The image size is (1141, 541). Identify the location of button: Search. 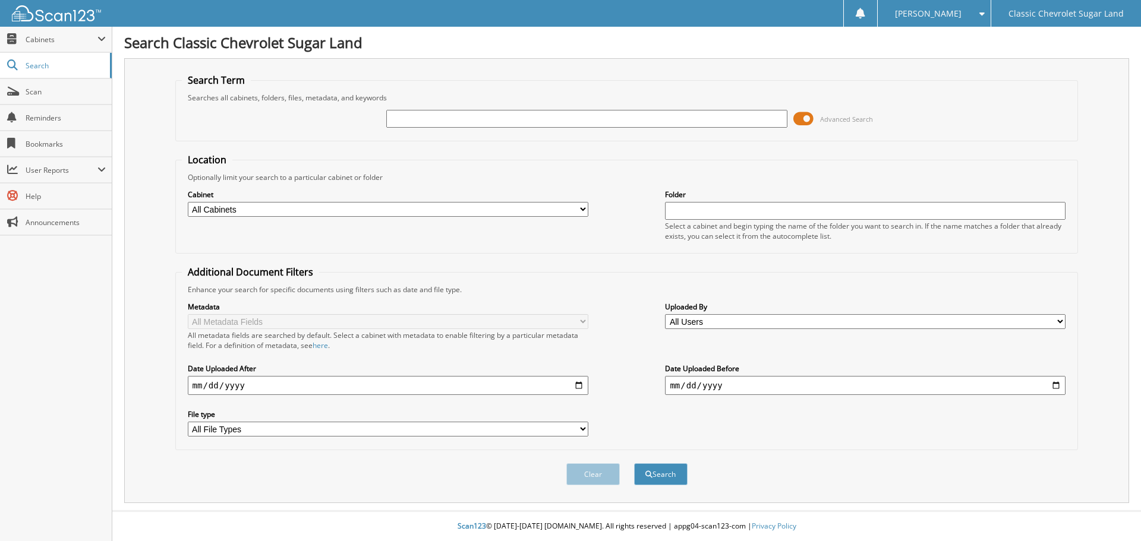
(661, 474).